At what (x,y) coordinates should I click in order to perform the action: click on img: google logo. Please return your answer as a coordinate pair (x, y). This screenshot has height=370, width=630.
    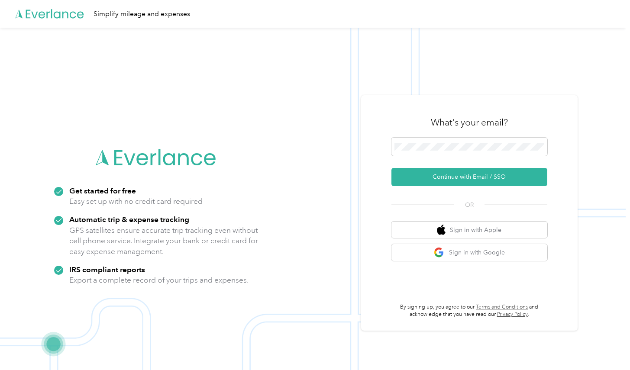
    Looking at the image, I should click on (439, 252).